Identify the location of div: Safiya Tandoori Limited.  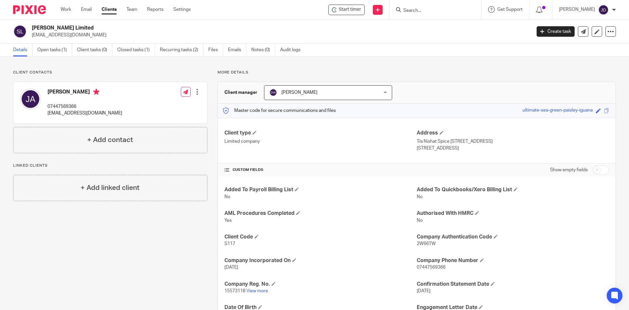
(347, 10).